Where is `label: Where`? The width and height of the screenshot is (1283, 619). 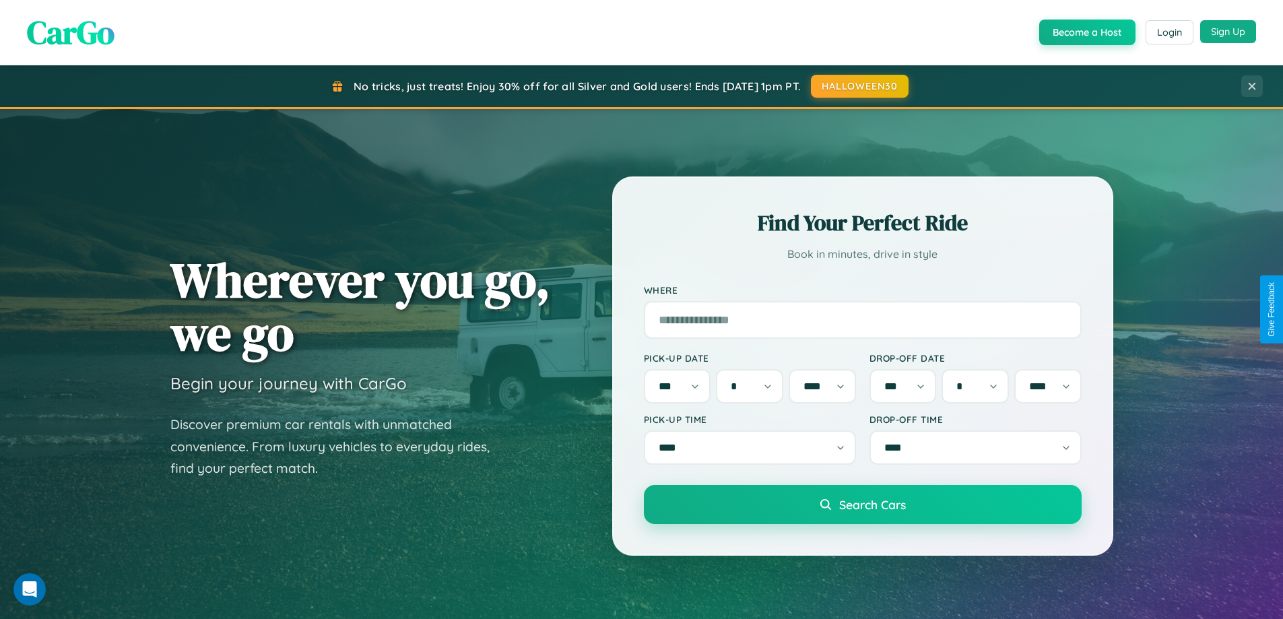
label: Where is located at coordinates (863, 290).